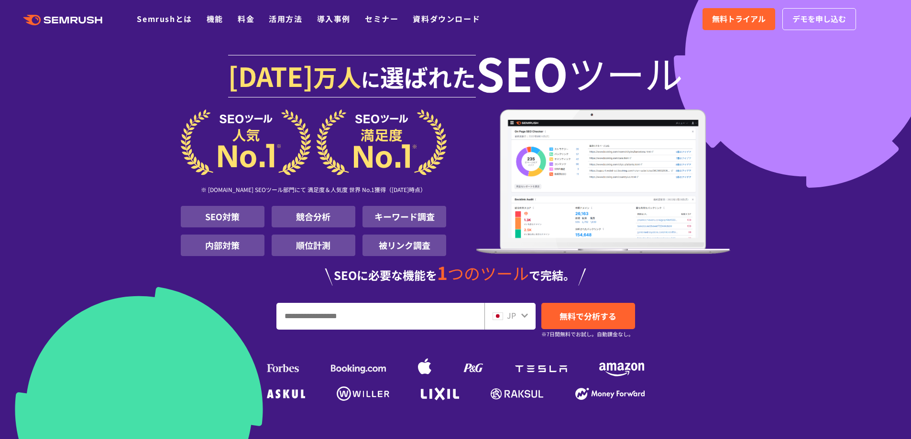 This screenshot has width=911, height=439. What do you see at coordinates (456, 275) in the screenshot?
I see `div: SEOに必要な機能を` at bounding box center [456, 275].